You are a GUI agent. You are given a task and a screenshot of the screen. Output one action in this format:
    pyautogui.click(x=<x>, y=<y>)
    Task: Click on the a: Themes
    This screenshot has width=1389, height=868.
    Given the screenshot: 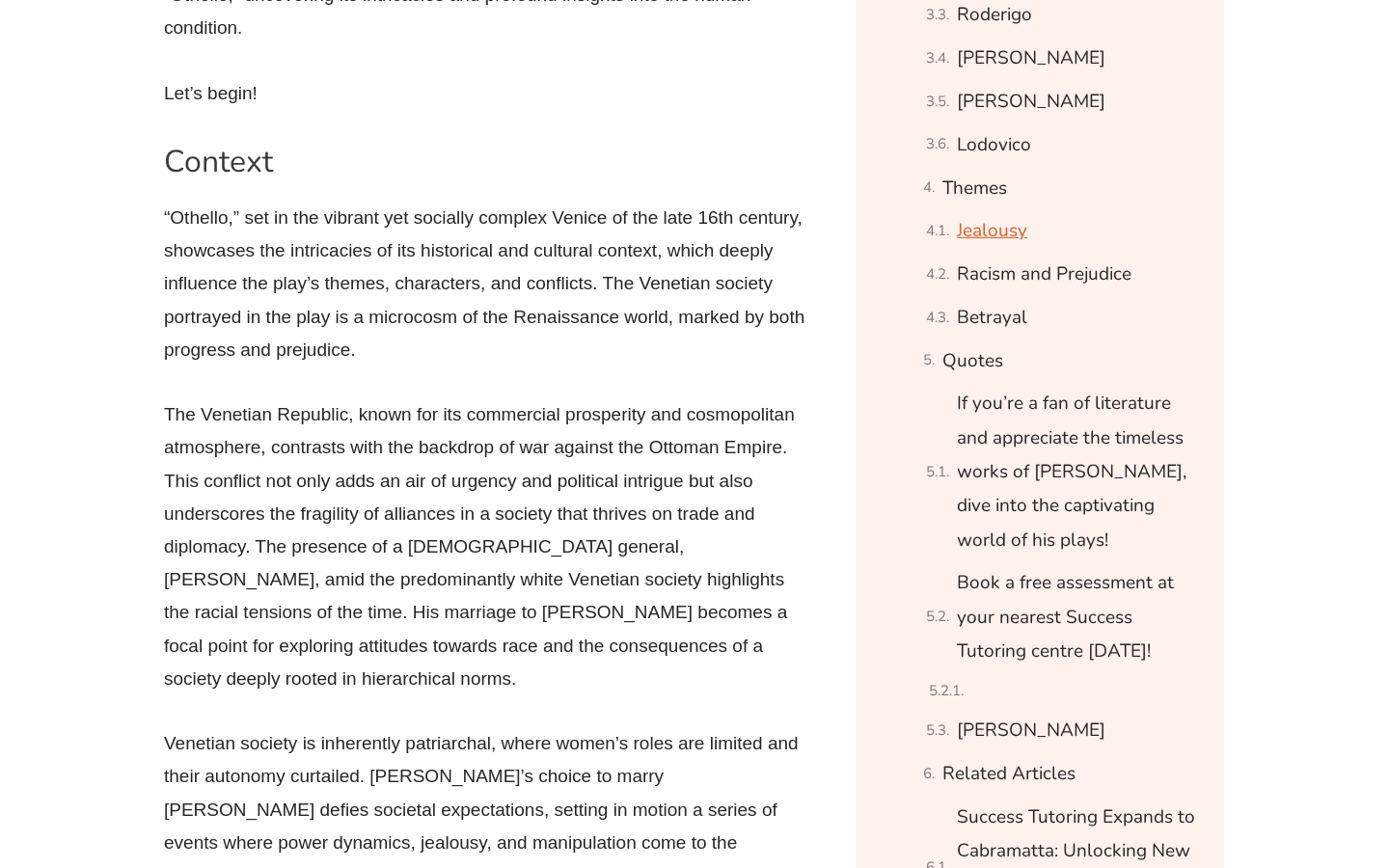 What is the action you would take?
    pyautogui.click(x=974, y=188)
    